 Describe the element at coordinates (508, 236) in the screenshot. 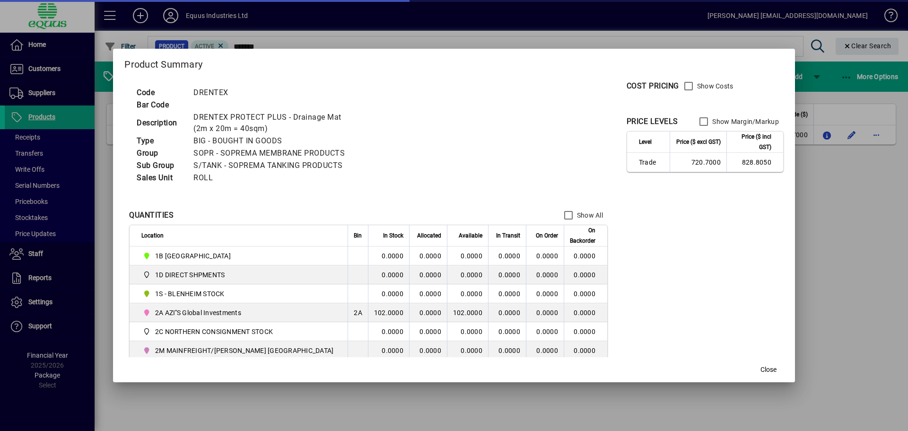

I see `span: In Transit` at that location.